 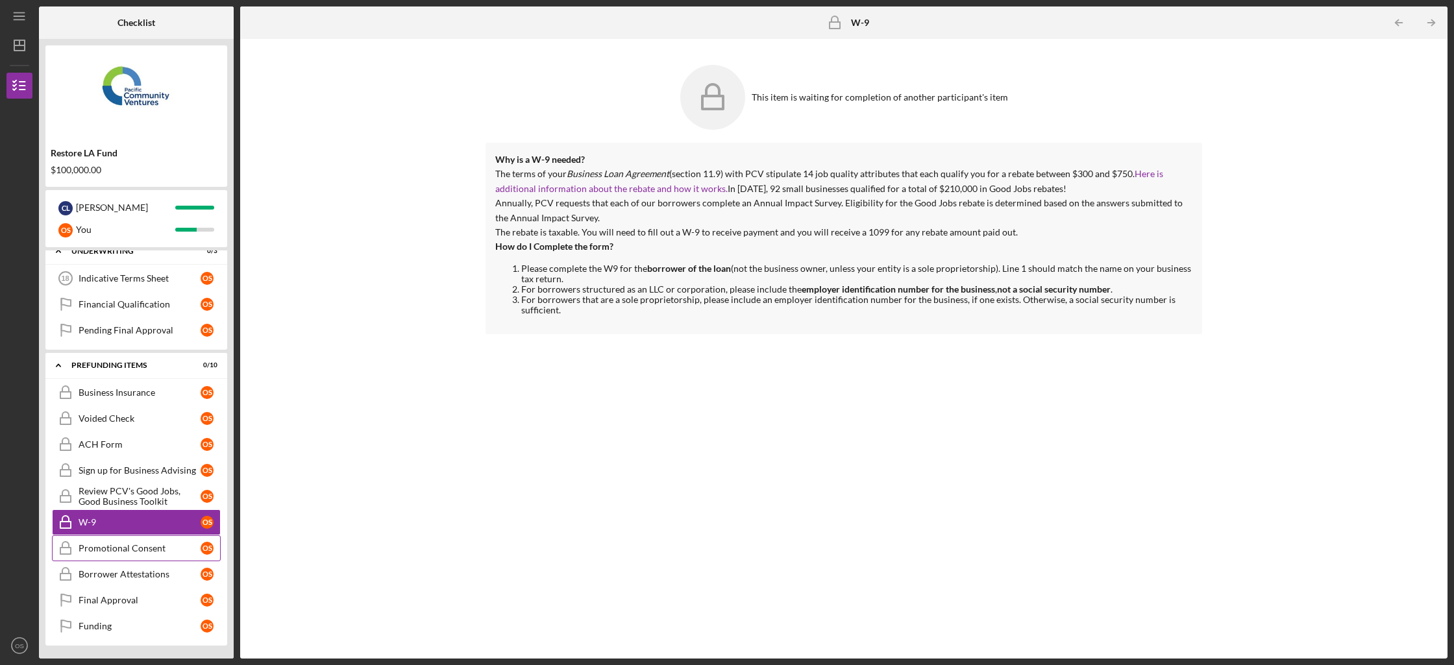 What do you see at coordinates (140, 523) in the screenshot?
I see `div: W-9` at bounding box center [140, 523].